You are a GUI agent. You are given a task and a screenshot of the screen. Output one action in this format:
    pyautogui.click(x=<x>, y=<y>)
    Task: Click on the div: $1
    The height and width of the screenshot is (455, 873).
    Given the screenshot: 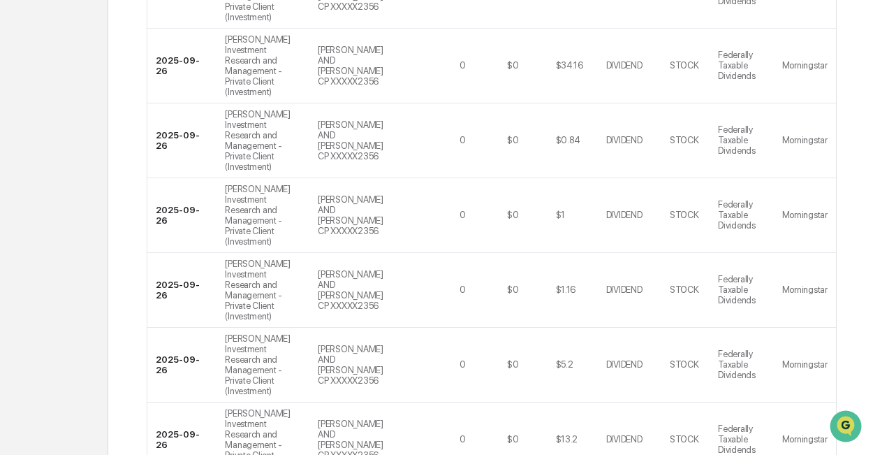 What is the action you would take?
    pyautogui.click(x=560, y=214)
    